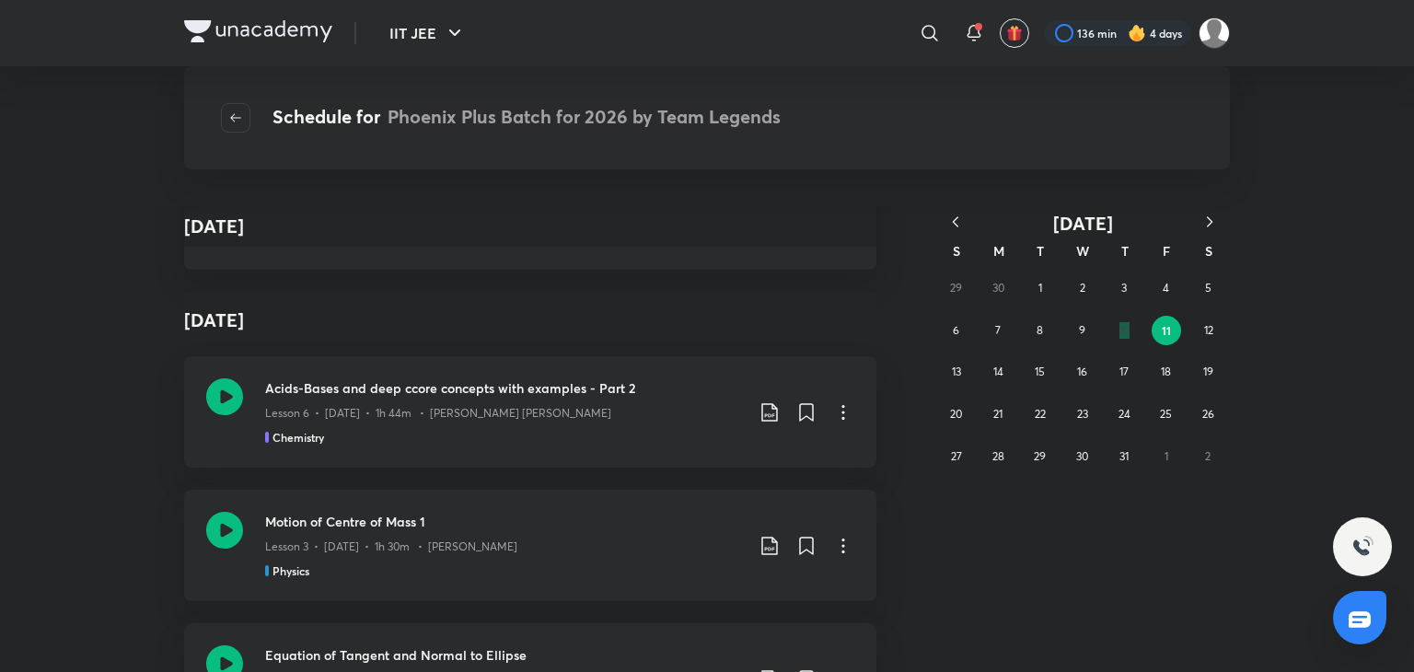 The height and width of the screenshot is (672, 1414). What do you see at coordinates (956, 372) in the screenshot?
I see `button: July 13, 2025` at bounding box center [956, 372].